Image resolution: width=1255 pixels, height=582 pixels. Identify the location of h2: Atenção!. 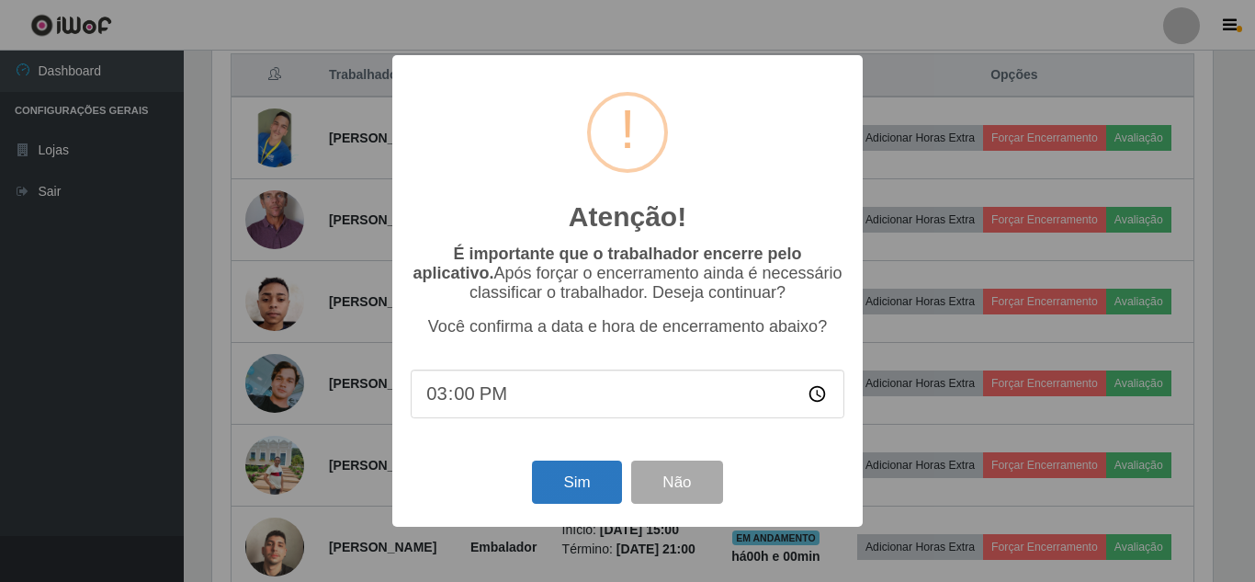
(628, 217).